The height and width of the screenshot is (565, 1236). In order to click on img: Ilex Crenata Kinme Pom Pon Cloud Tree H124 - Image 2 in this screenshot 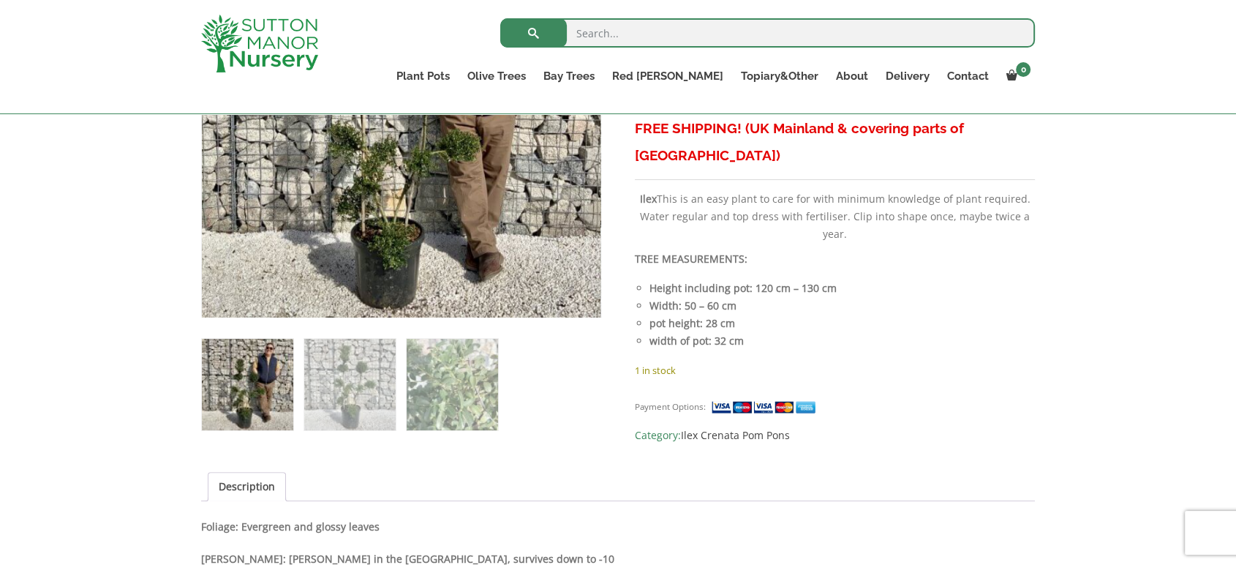, I will do `click(350, 384)`.